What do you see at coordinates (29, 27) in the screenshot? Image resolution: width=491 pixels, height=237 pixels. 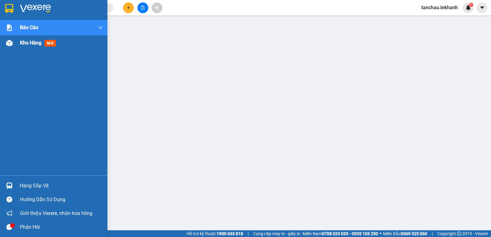 I see `span: Báo cáo` at bounding box center [29, 27].